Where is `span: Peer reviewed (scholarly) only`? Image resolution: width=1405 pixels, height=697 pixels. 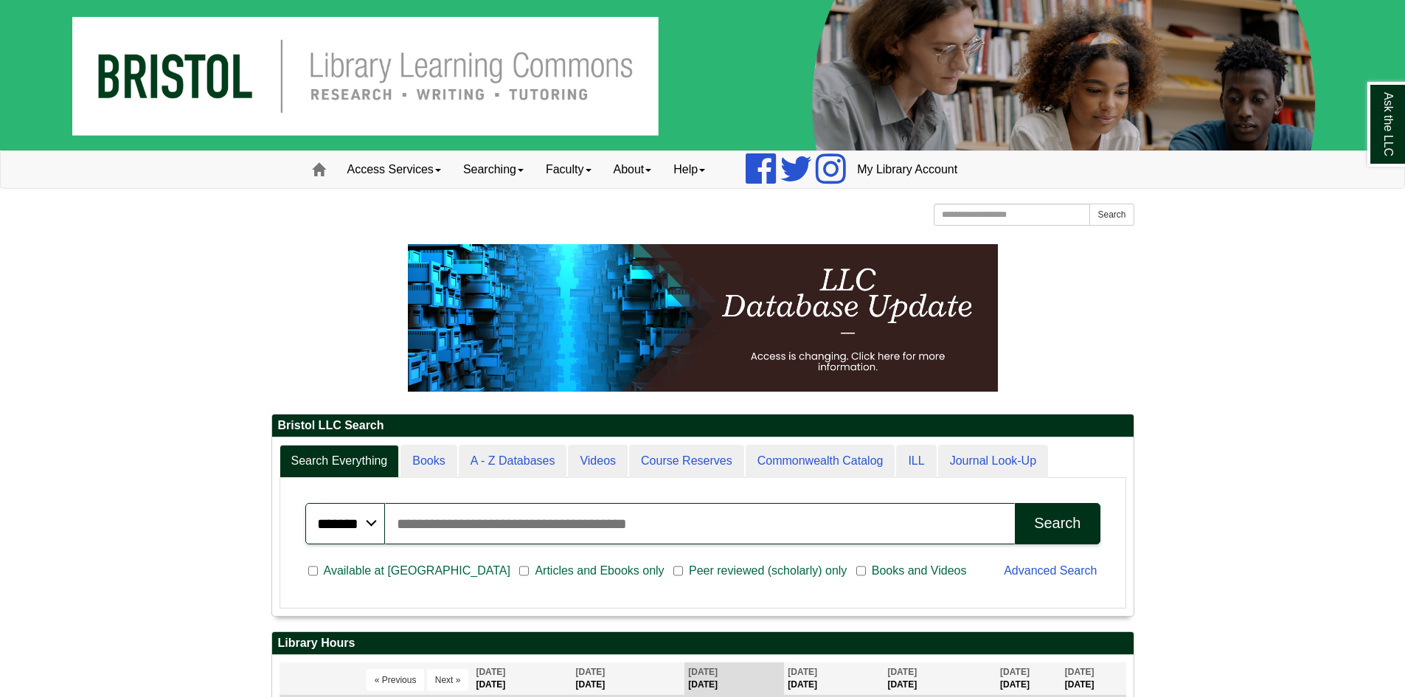
span: Peer reviewed (scholarly) only is located at coordinates (768, 571).